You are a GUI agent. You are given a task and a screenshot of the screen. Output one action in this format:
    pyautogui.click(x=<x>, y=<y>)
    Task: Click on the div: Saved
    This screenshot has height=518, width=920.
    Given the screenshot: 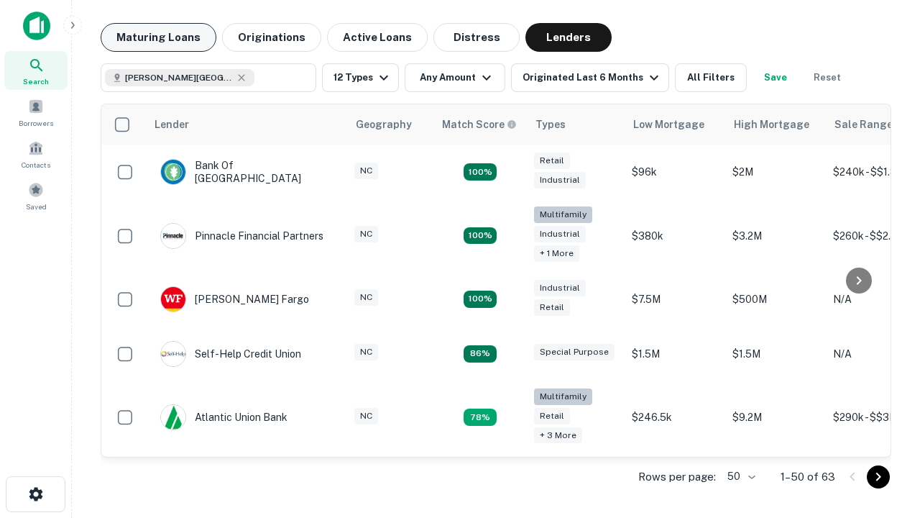 What is the action you would take?
    pyautogui.click(x=36, y=196)
    